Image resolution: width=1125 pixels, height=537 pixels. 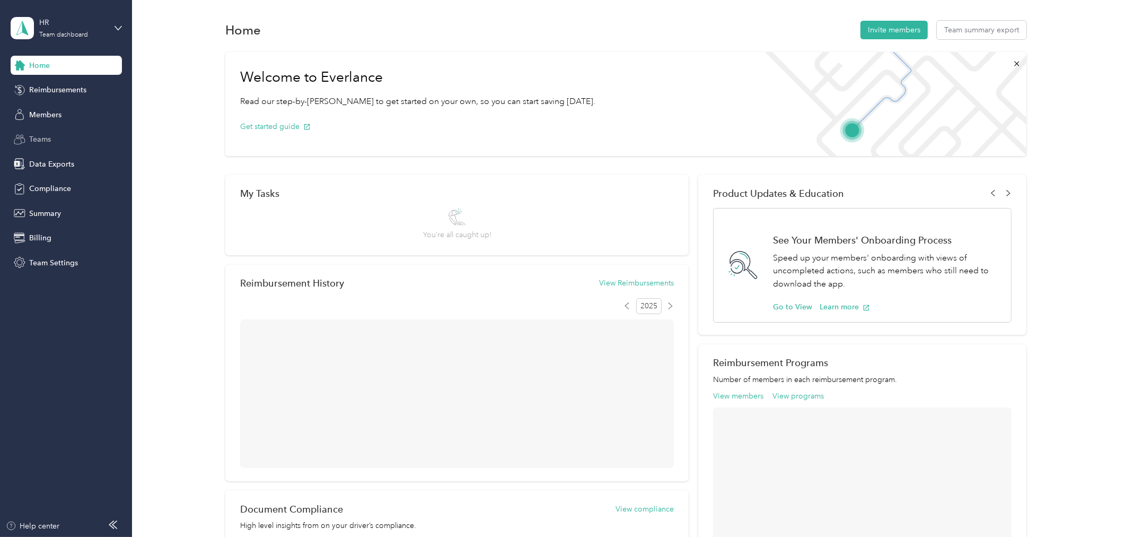 I want to click on span: Data Exports, so click(x=51, y=164).